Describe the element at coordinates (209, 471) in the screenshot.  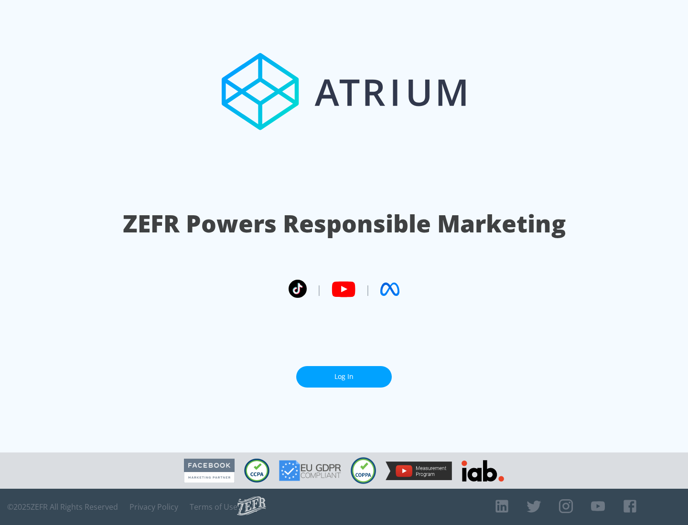
I see `img: Facebook Marketing Partner` at that location.